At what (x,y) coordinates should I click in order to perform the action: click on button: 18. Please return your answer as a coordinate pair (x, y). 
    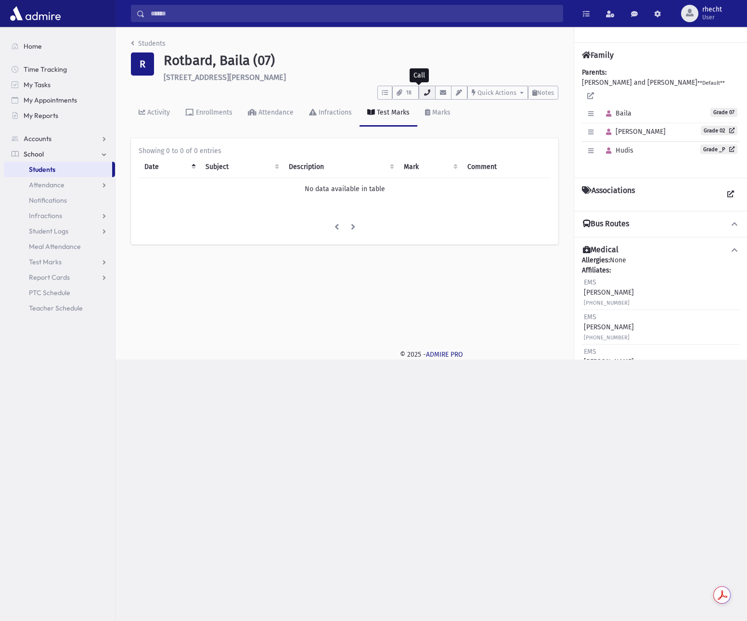
    Looking at the image, I should click on (405, 92).